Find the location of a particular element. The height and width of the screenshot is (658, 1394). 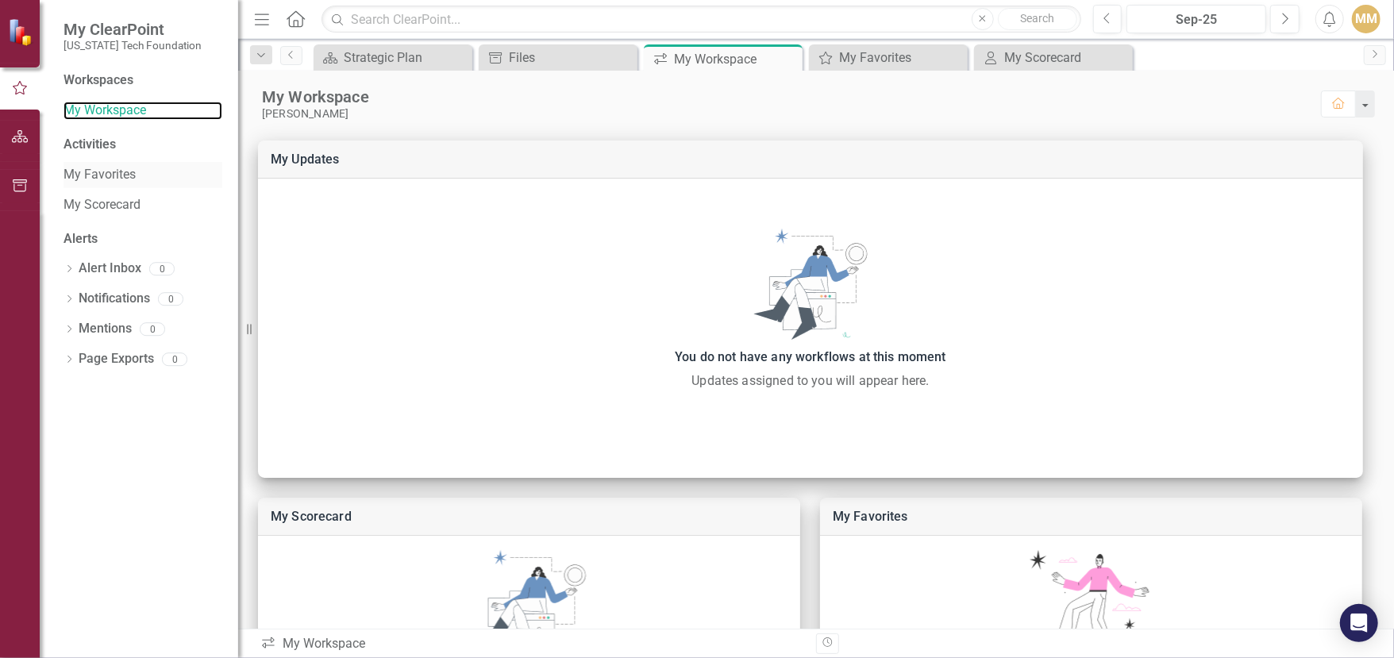

a: Notifications is located at coordinates (114, 298).